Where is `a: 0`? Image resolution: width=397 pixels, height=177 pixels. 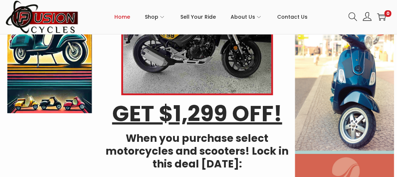 a: 0 is located at coordinates (381, 17).